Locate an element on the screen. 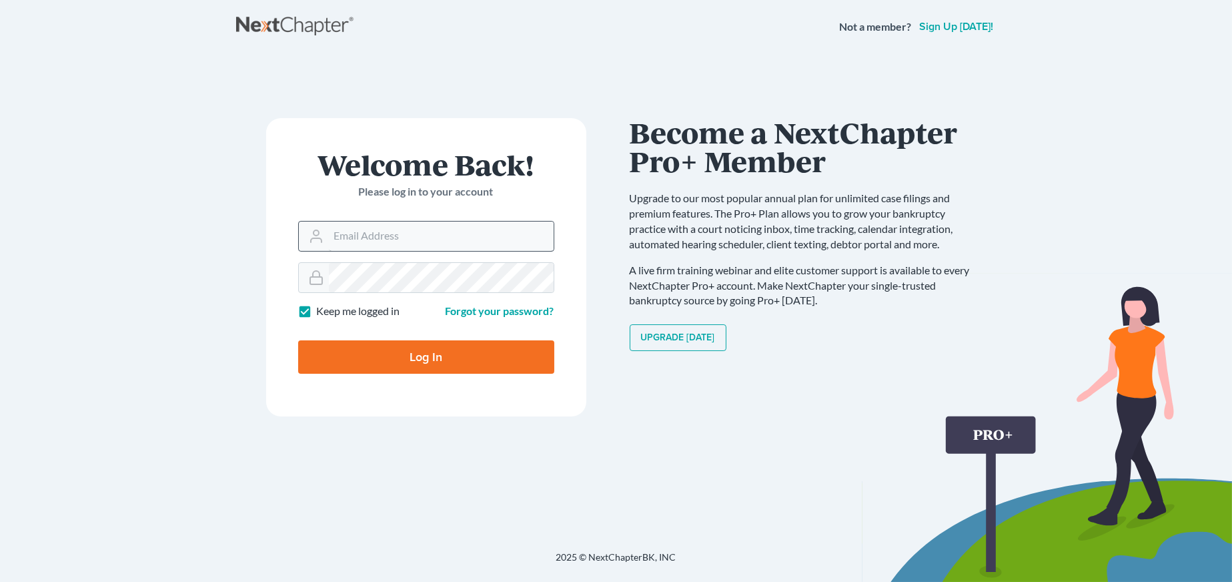 This screenshot has height=582, width=1232. input: Log In is located at coordinates (426, 357).